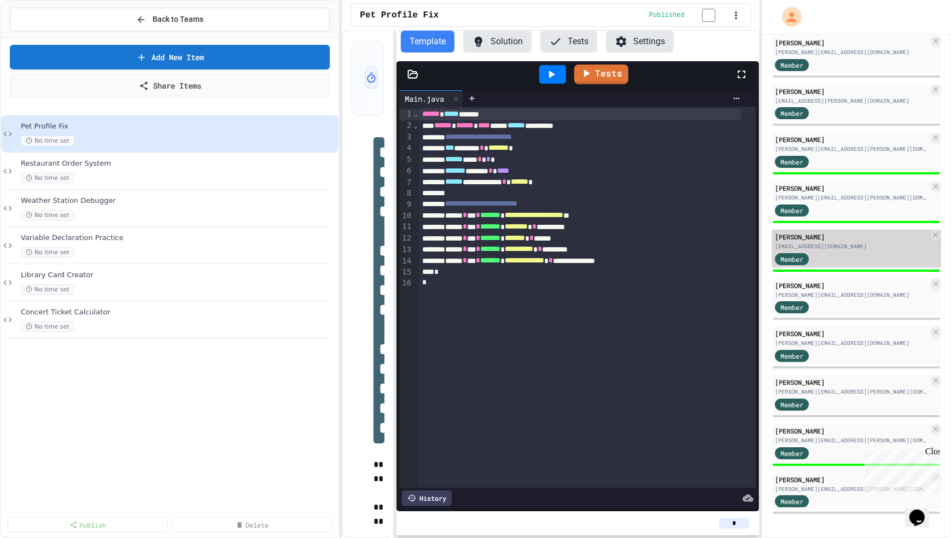 The image size is (951, 538). I want to click on button: Back to Teams, so click(170, 19).